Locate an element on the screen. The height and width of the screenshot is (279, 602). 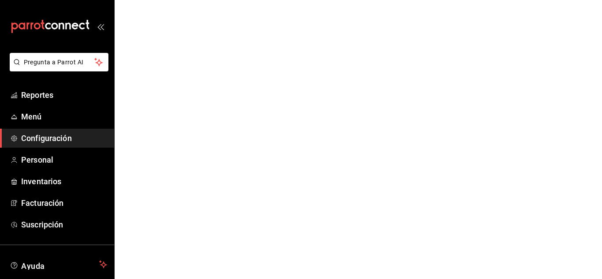
span: Facturación is located at coordinates (64, 203).